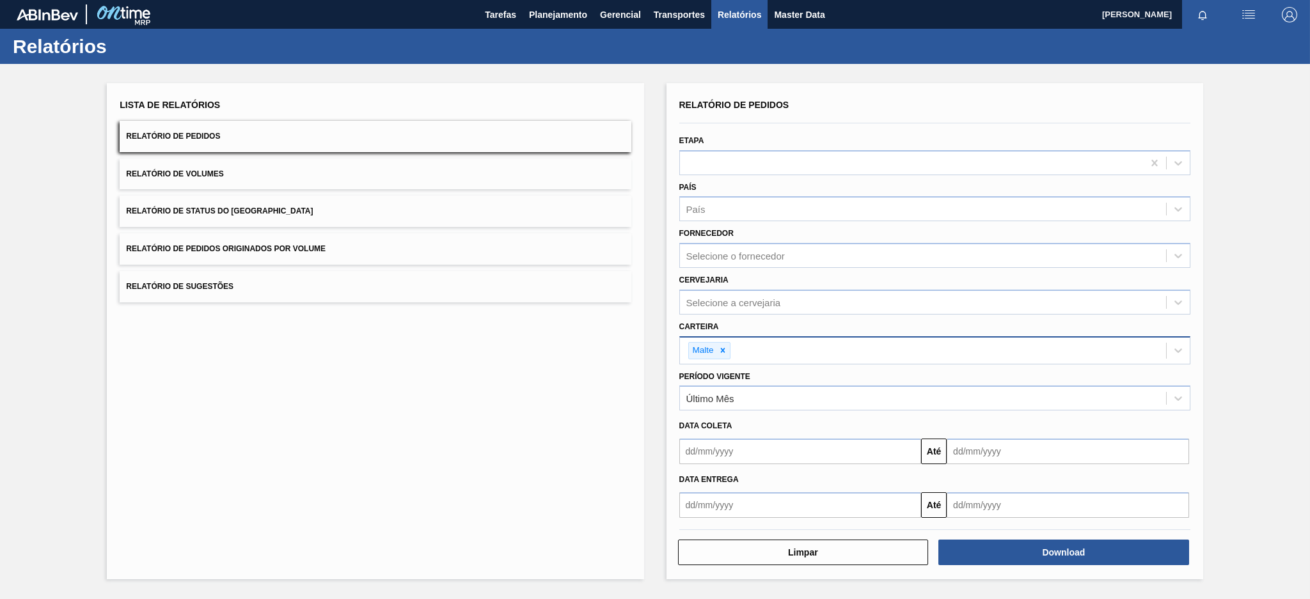 Image resolution: width=1310 pixels, height=599 pixels. Describe the element at coordinates (709, 480) in the screenshot. I see `span: Data entrega` at that location.